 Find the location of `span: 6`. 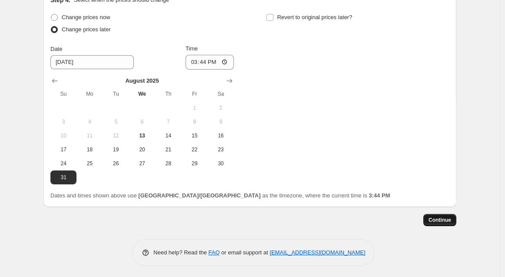

span: 6 is located at coordinates (142, 122).